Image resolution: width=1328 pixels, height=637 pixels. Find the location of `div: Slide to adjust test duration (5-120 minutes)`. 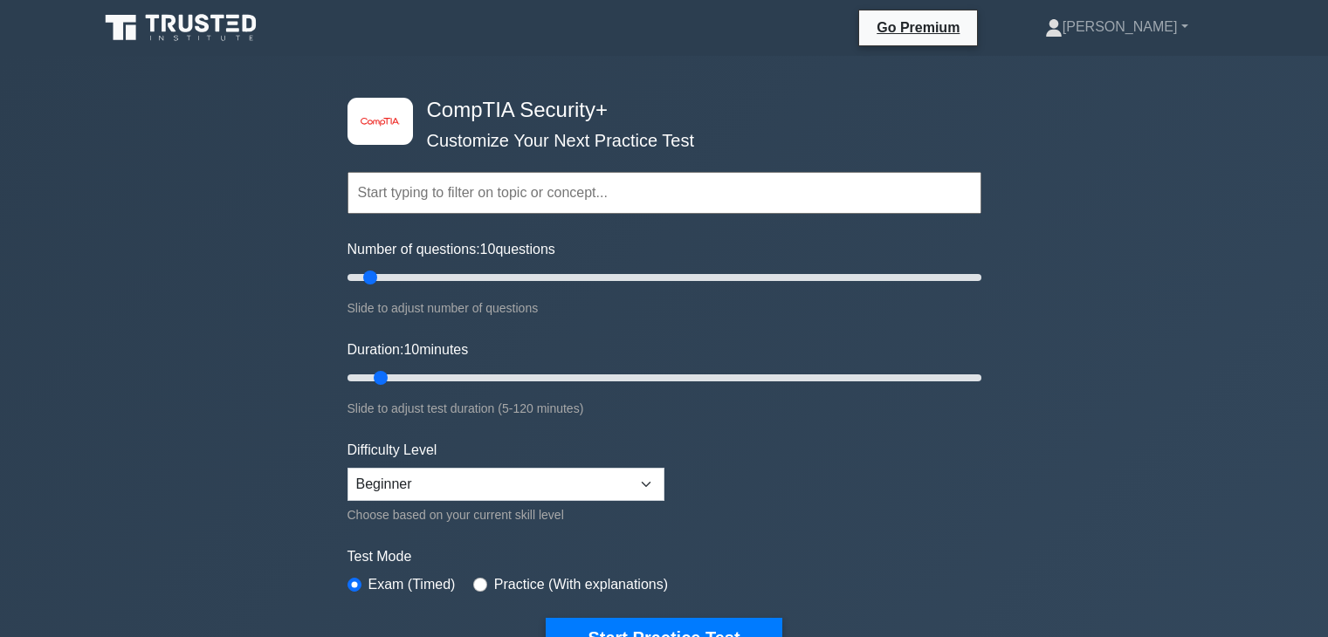

div: Slide to adjust test duration (5-120 minutes) is located at coordinates (664, 409).